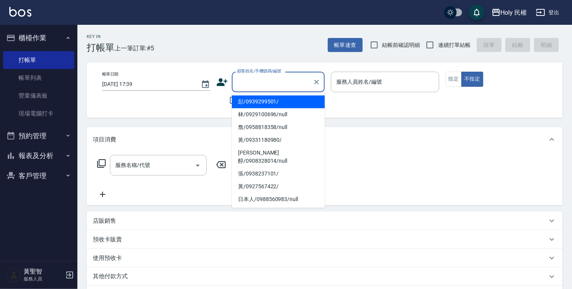 This screenshot has height=289, width=572. What do you see at coordinates (454, 79) in the screenshot?
I see `button: 指定` at bounding box center [454, 79].